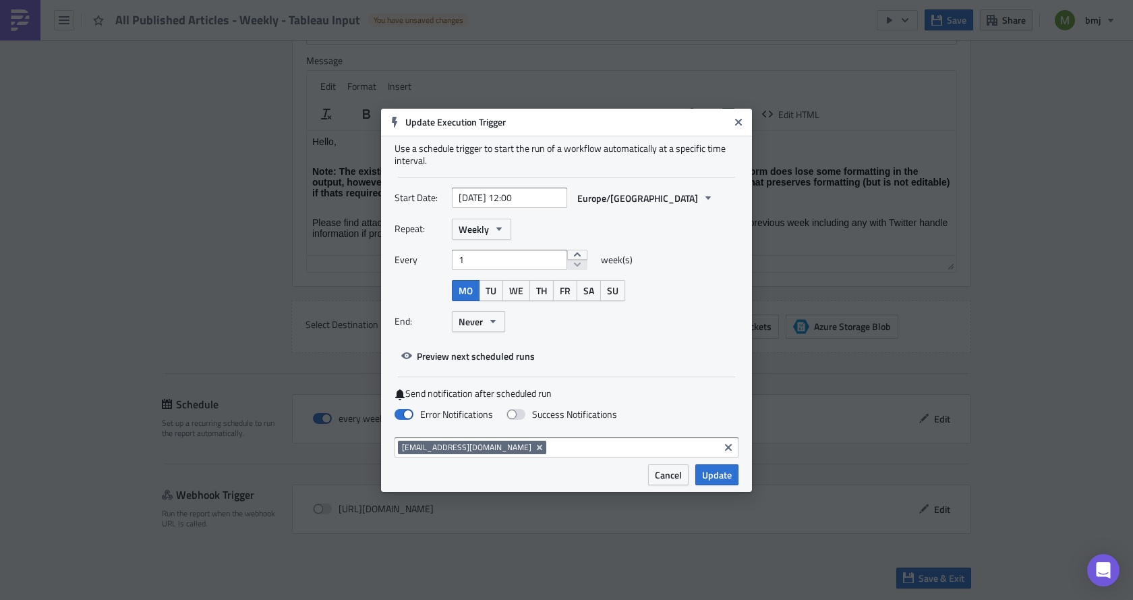 The width and height of the screenshot is (1133, 600). I want to click on body: Rich Text Area. Press ALT-0 for help., so click(324, 116).